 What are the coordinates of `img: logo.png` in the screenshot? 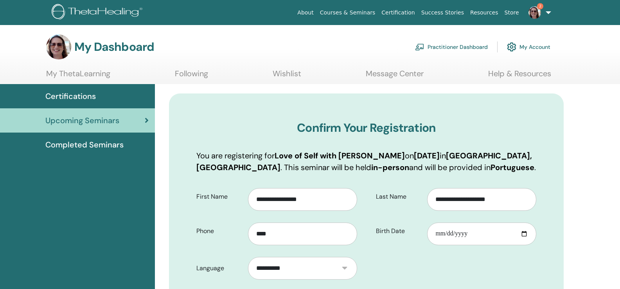 It's located at (98, 13).